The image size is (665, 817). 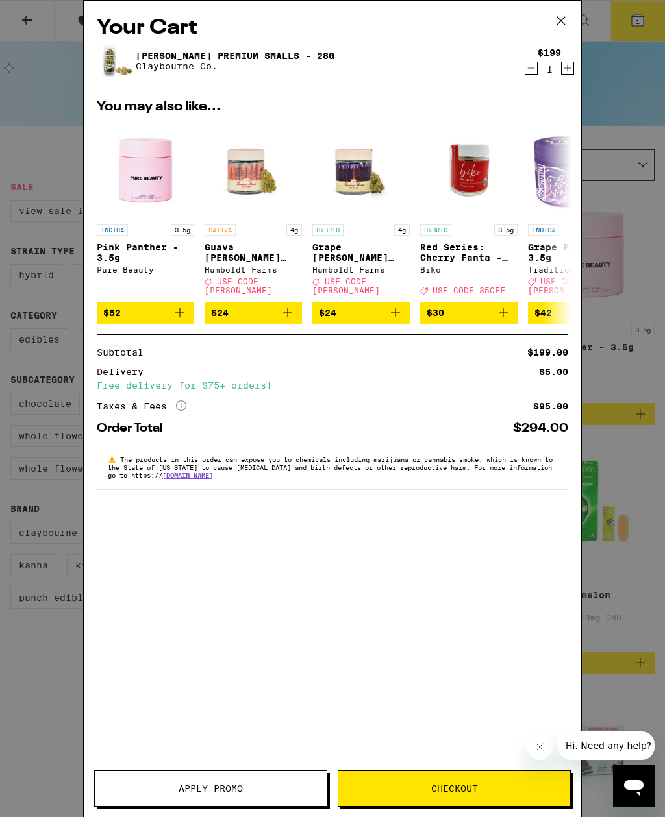 I want to click on div: Order Total, so click(x=134, y=428).